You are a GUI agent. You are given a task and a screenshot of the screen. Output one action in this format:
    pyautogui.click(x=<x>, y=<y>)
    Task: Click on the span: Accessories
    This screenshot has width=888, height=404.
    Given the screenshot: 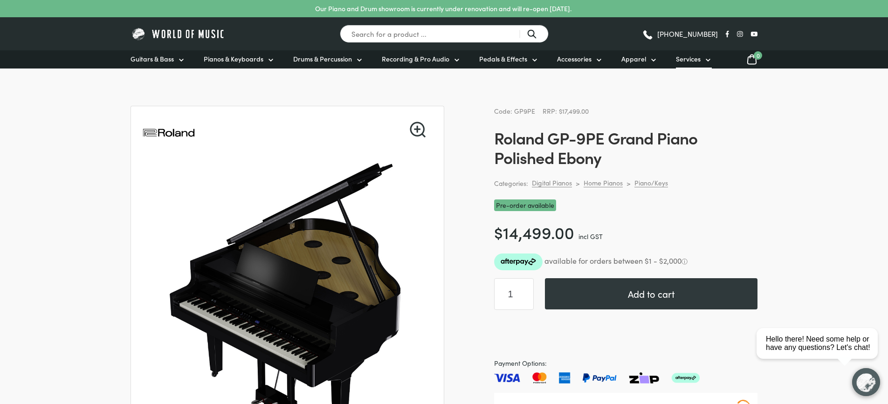 What is the action you would take?
    pyautogui.click(x=574, y=59)
    